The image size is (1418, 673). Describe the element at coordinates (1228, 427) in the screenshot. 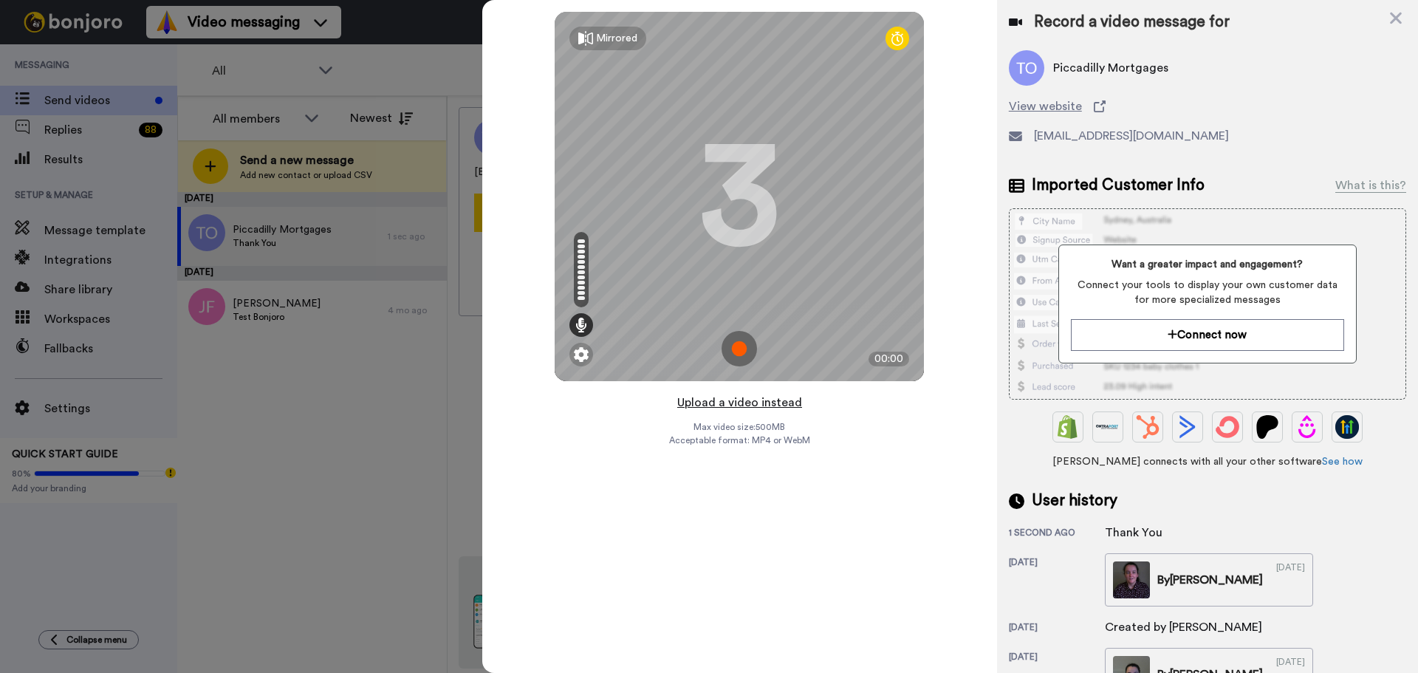

I see `img: ConvertKit` at that location.